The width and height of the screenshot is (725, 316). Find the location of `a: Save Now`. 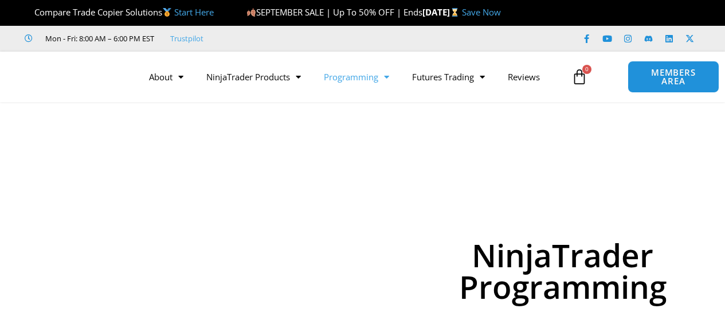

a: Save Now is located at coordinates (481, 12).